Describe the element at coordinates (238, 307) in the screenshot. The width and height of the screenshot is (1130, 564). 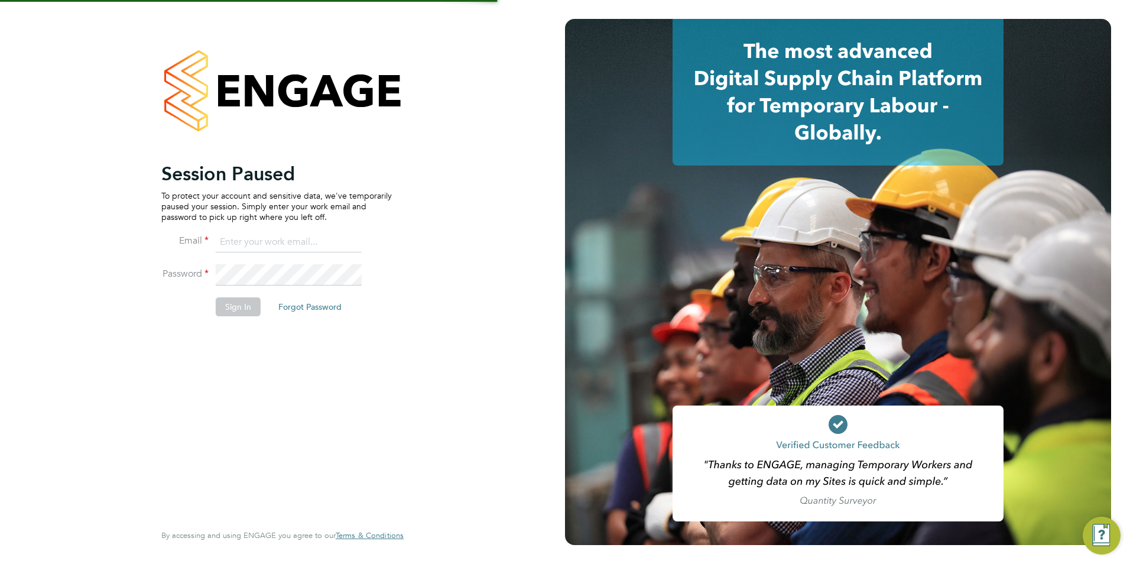
I see `button: Sign In` at that location.